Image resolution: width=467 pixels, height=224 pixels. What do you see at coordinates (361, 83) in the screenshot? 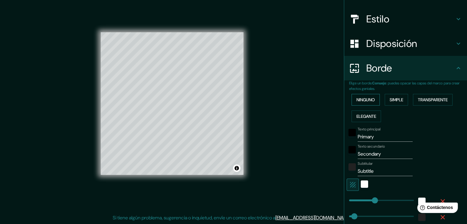
I see `font: Elige un borde.` at bounding box center [361, 83].